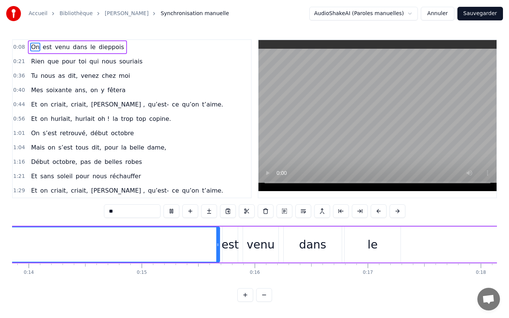 Image resolution: width=509 pixels, height=318 pixels. What do you see at coordinates (61, 118) in the screenshot?
I see `span: hurlait,` at bounding box center [61, 118].